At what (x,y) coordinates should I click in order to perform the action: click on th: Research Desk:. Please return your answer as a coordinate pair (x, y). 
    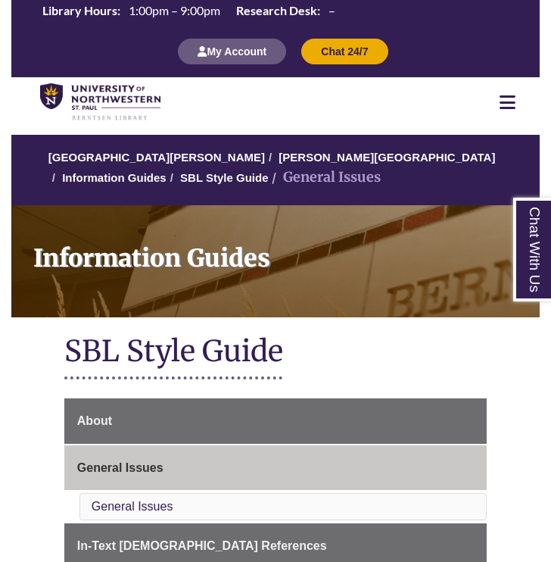
    Looking at the image, I should click on (276, 11).